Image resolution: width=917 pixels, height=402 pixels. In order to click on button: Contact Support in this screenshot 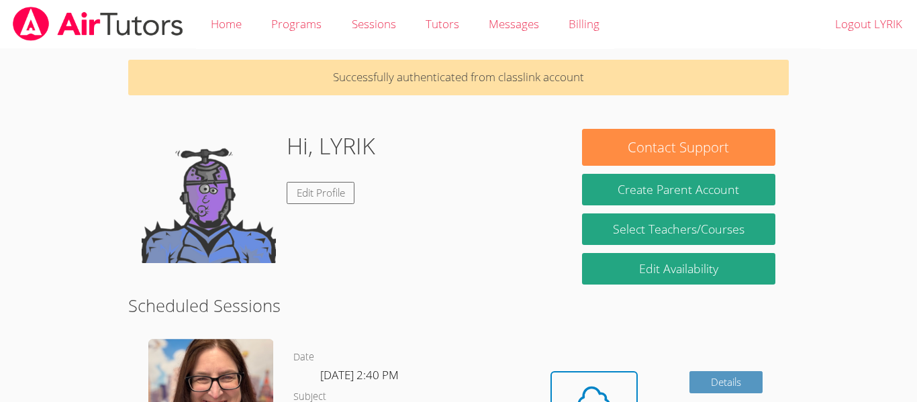, I will do `click(679, 147)`.